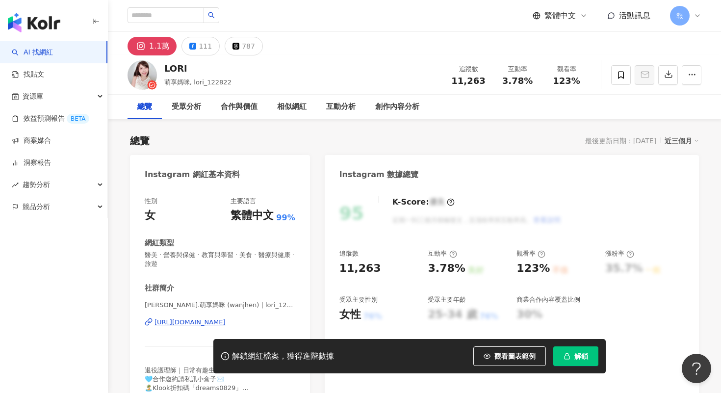 This screenshot has width=721, height=393. Describe the element at coordinates (205, 46) in the screenshot. I see `div: 111` at that location.